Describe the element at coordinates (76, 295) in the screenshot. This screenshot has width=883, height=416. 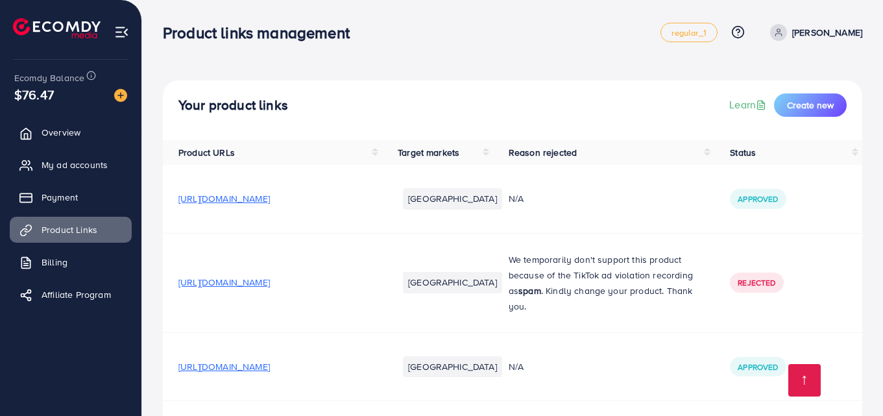
I see `span: Affiliate Program` at that location.